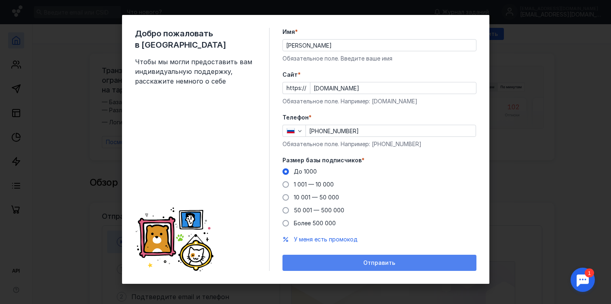 The image size is (611, 304). Describe the element at coordinates (23, 9) in the screenshot. I see `div: 1` at that location.